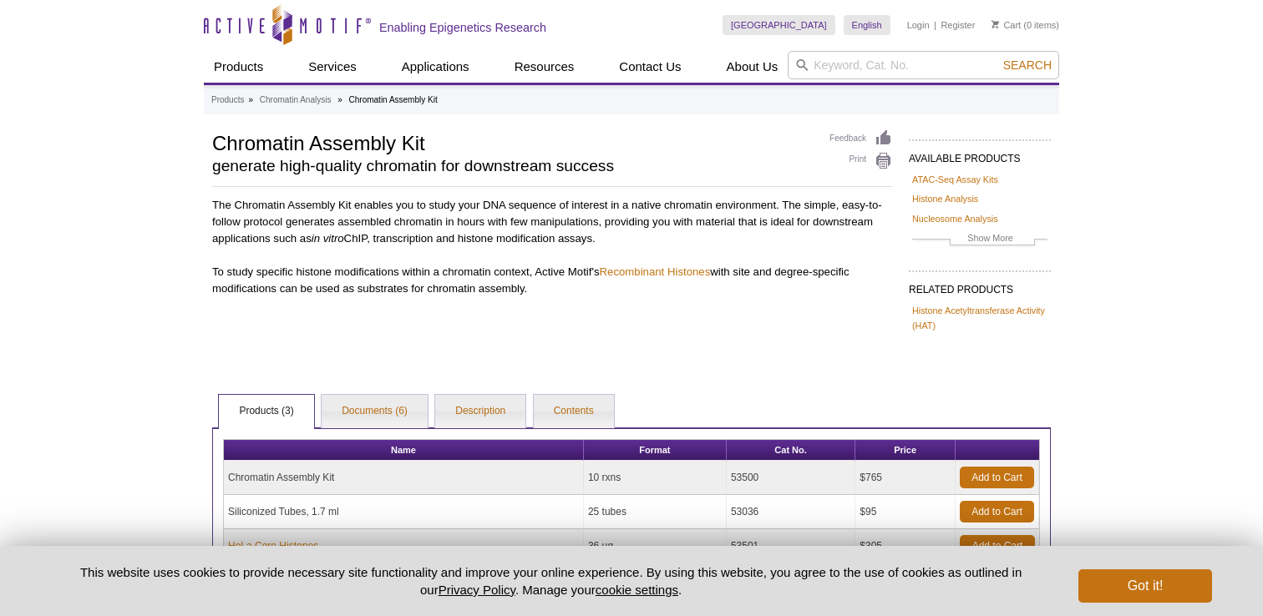  Describe the element at coordinates (463, 28) in the screenshot. I see `h2: Enabling Epigenetics Research` at that location.